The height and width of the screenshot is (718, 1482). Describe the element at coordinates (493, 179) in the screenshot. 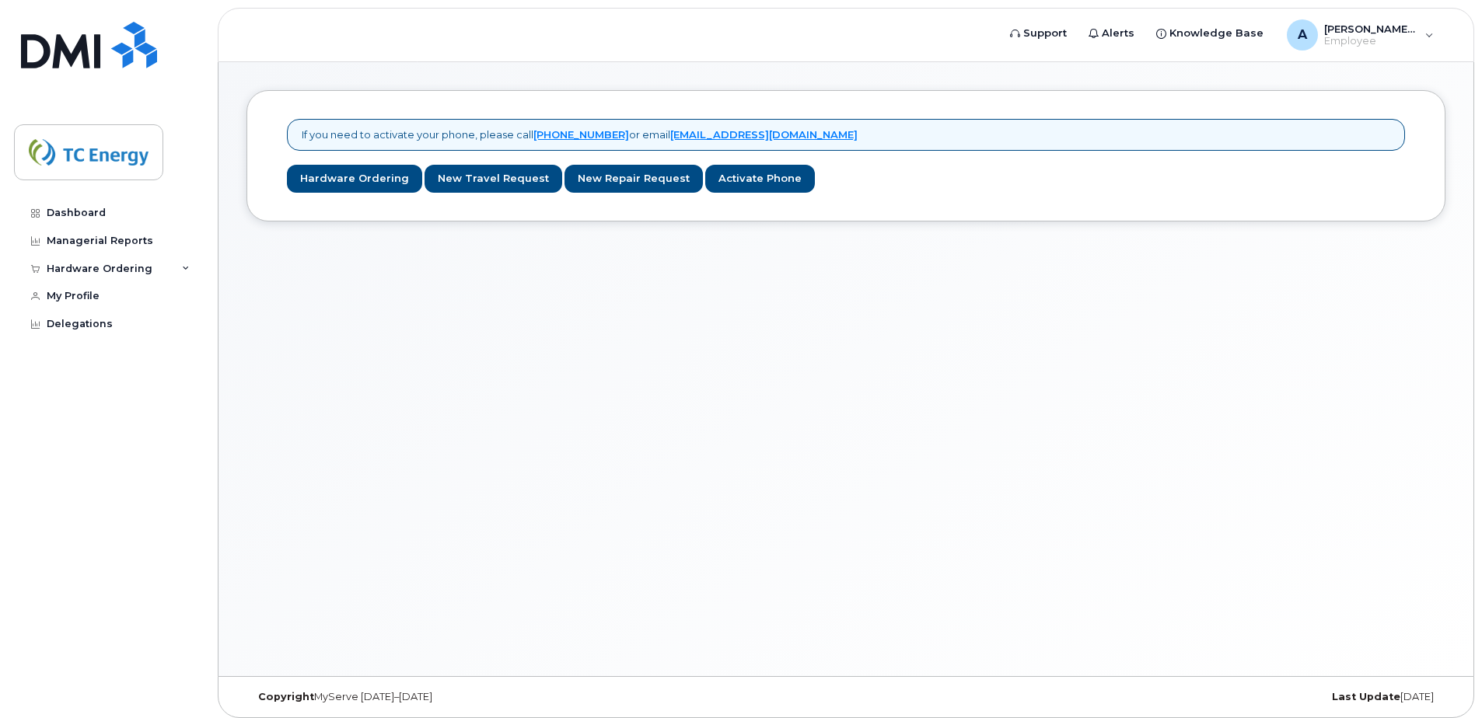

I see `a: New Travel Request` at that location.